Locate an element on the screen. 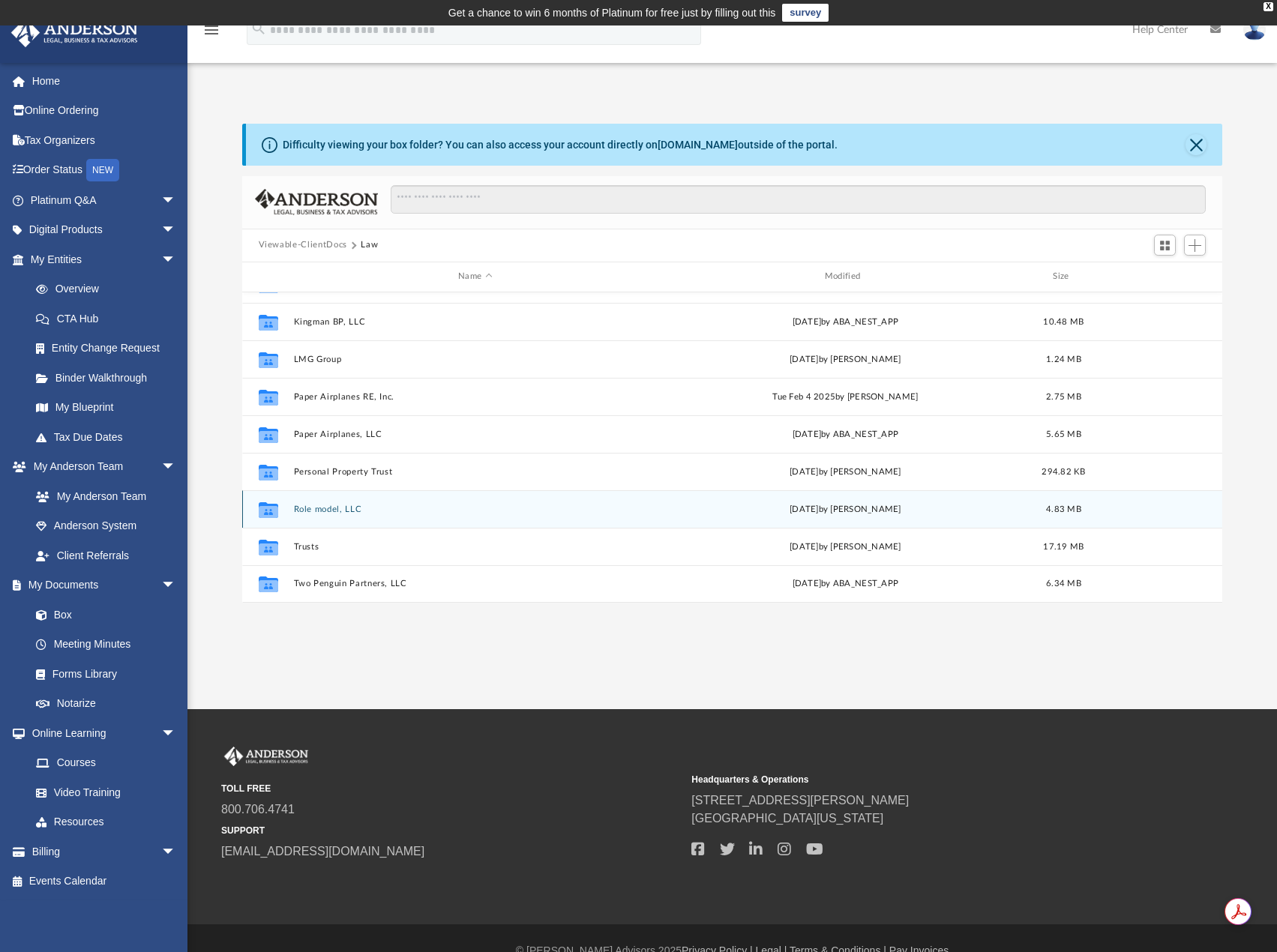  img: User Pic is located at coordinates (1254, 29).